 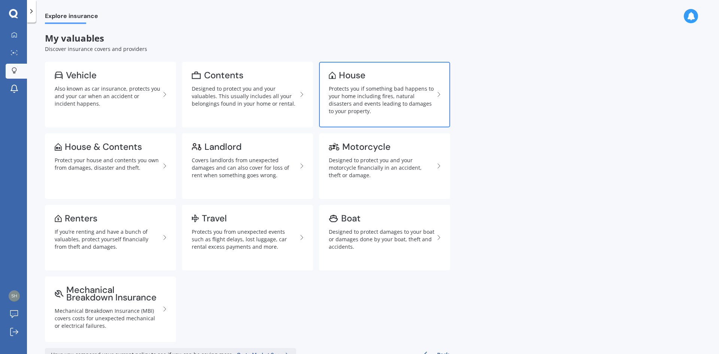 I want to click on div: Renters, so click(x=81, y=218).